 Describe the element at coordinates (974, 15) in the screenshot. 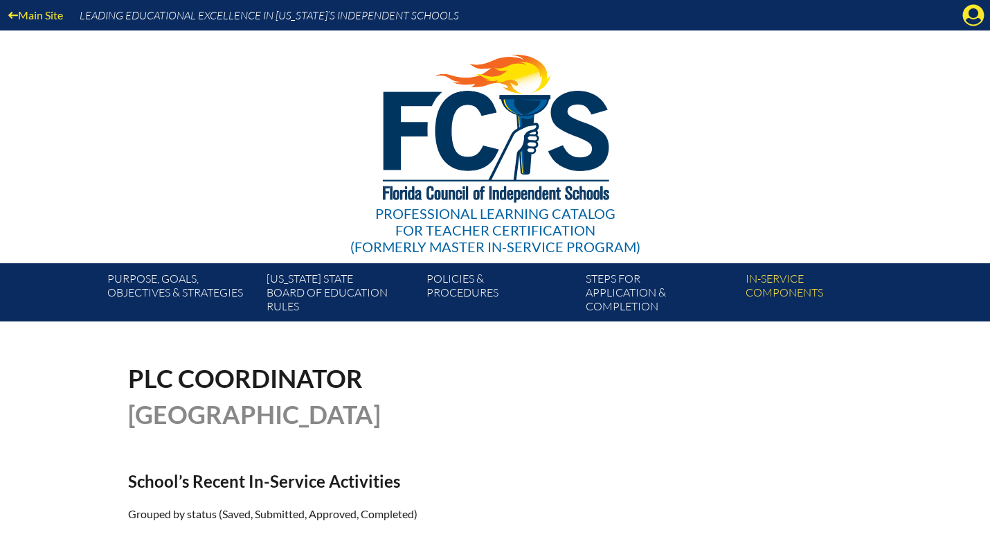

I see `svg: Manage account` at that location.